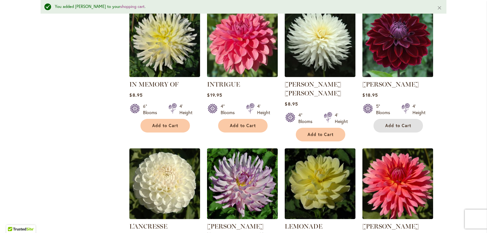 This screenshot has height=233, width=487. What do you see at coordinates (132, 6) in the screenshot?
I see `a: shopping cart` at bounding box center [132, 6].